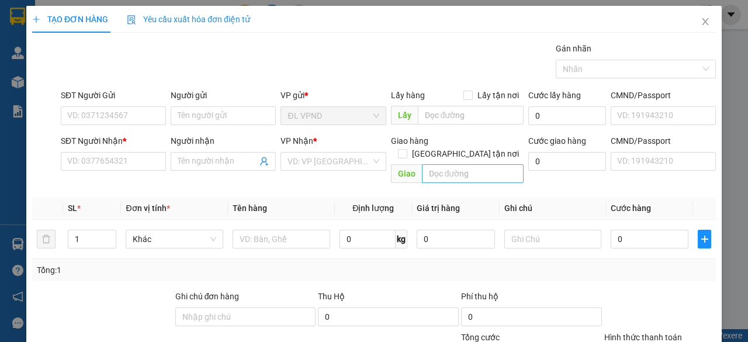 The width and height of the screenshot is (748, 342). Describe the element at coordinates (250, 208) in the screenshot. I see `span: Tên hàng` at that location.